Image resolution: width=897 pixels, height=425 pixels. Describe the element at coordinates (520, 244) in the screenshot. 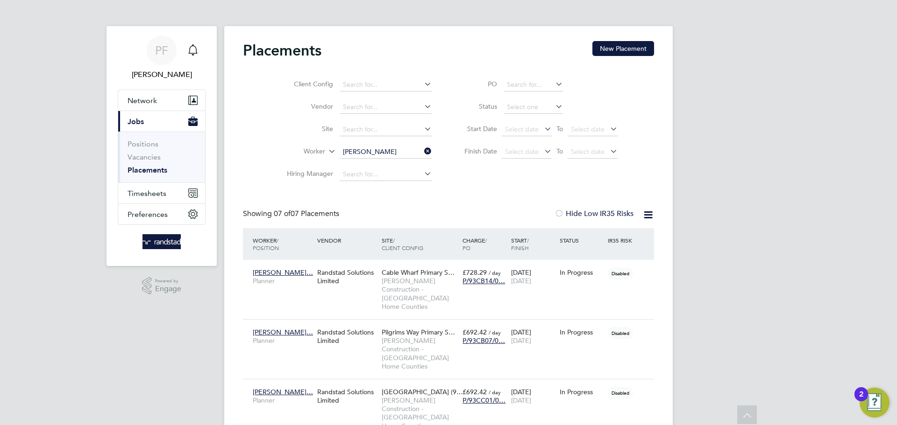

I see `span: / Finish` at that location.